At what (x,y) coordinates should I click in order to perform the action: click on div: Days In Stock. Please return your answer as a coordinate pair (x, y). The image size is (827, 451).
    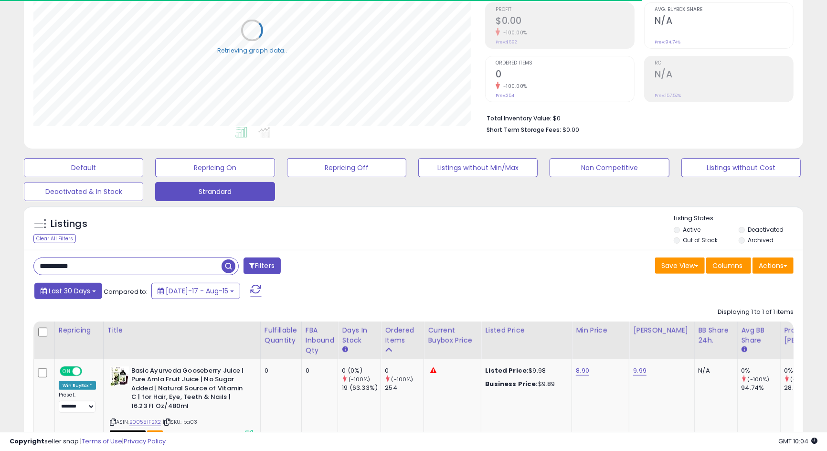
    Looking at the image, I should click on (359, 335).